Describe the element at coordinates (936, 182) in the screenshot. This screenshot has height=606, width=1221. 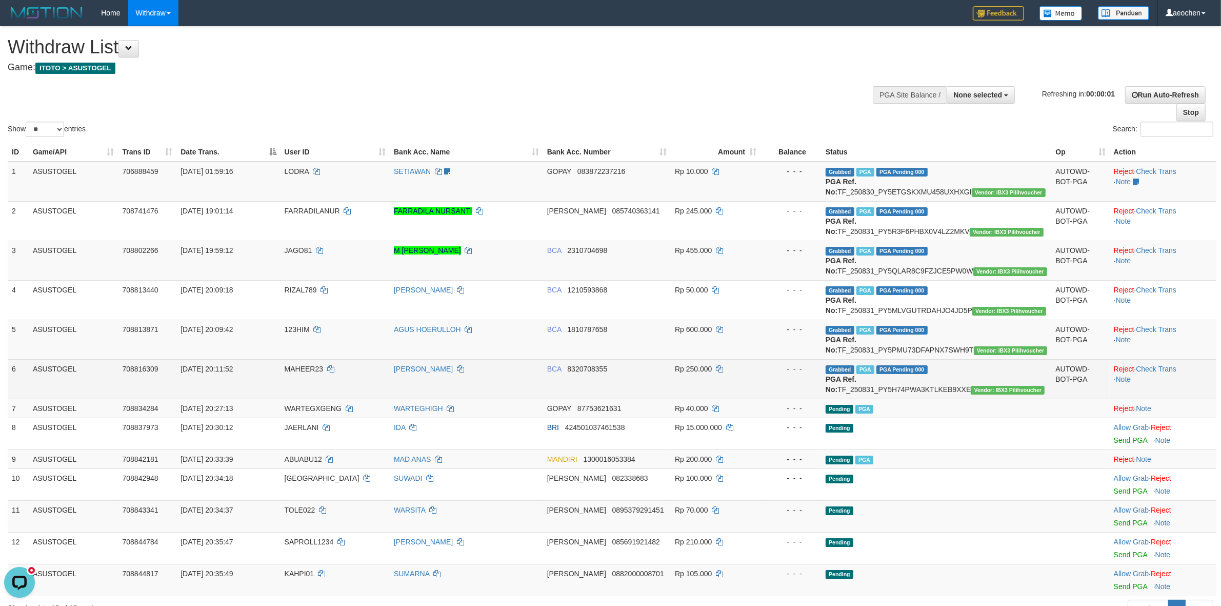
I see `td: TF_250830_PY5ETGSKXMU458UXHXGI` at that location.